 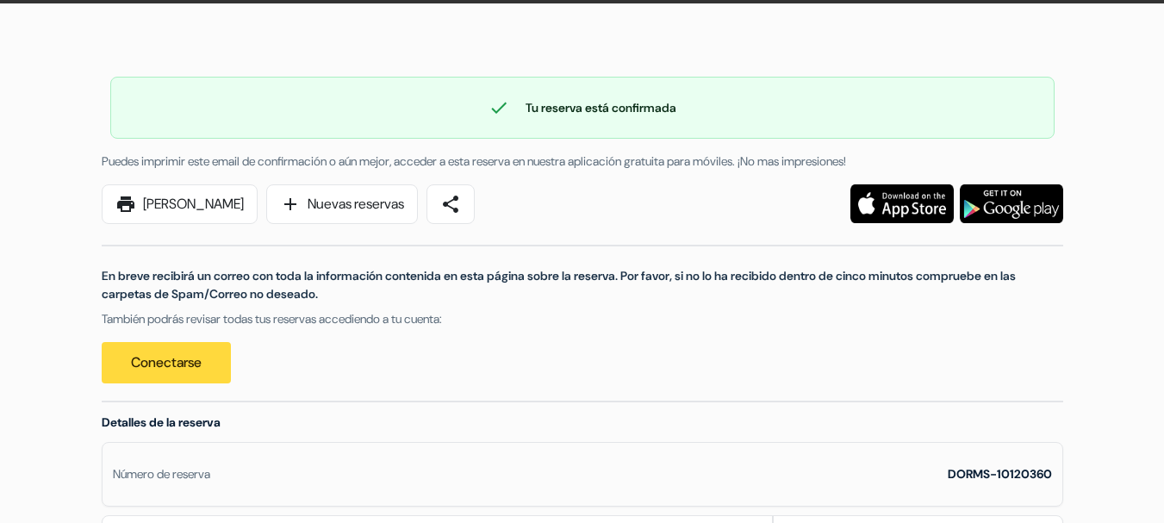 What do you see at coordinates (290, 204) in the screenshot?
I see `span: add` at bounding box center [290, 204].